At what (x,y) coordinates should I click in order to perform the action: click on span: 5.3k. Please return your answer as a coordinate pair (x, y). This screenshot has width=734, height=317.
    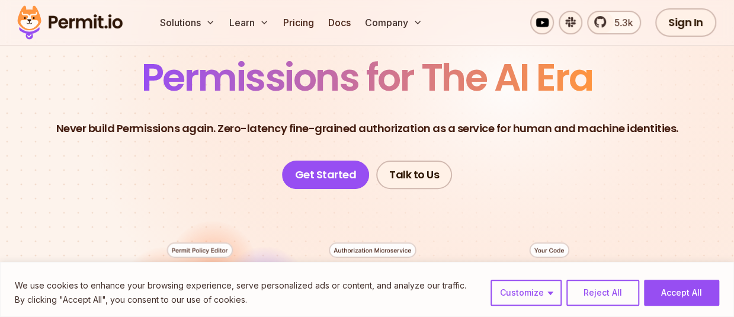
    Looking at the image, I should click on (619, 22).